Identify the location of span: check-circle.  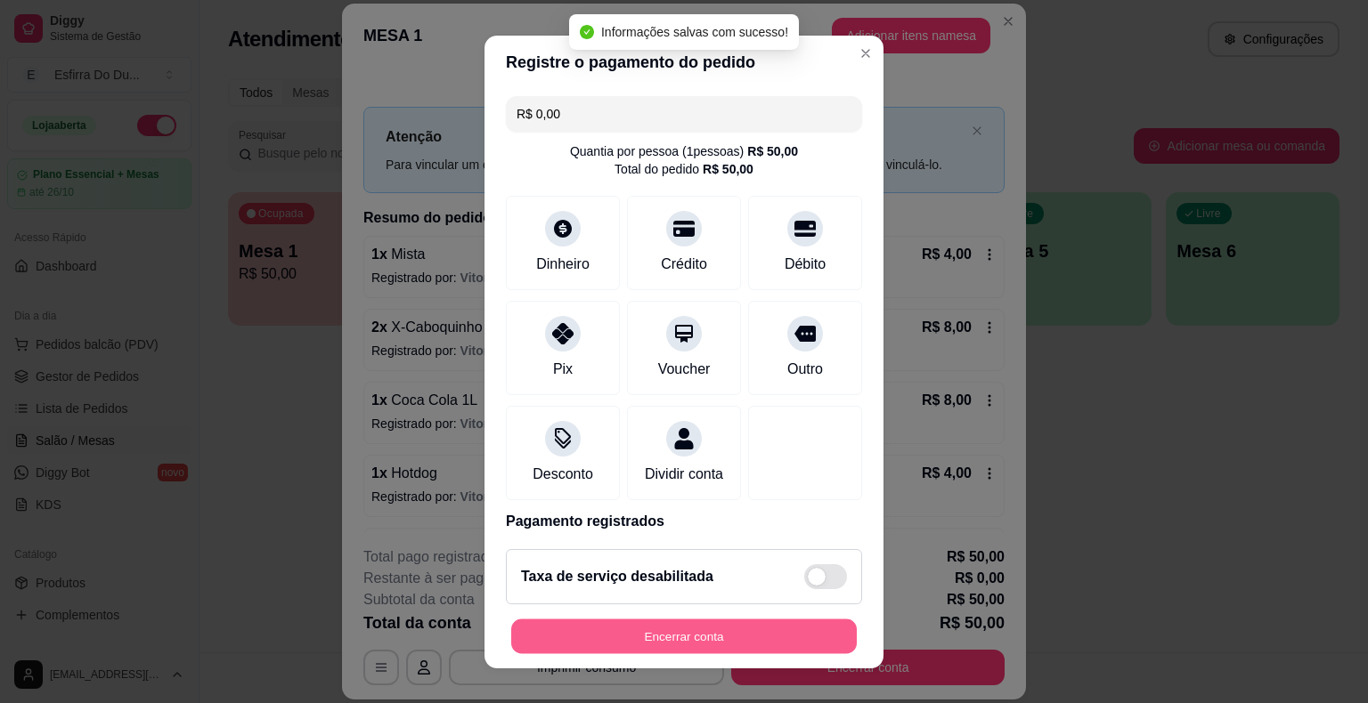
(587, 32).